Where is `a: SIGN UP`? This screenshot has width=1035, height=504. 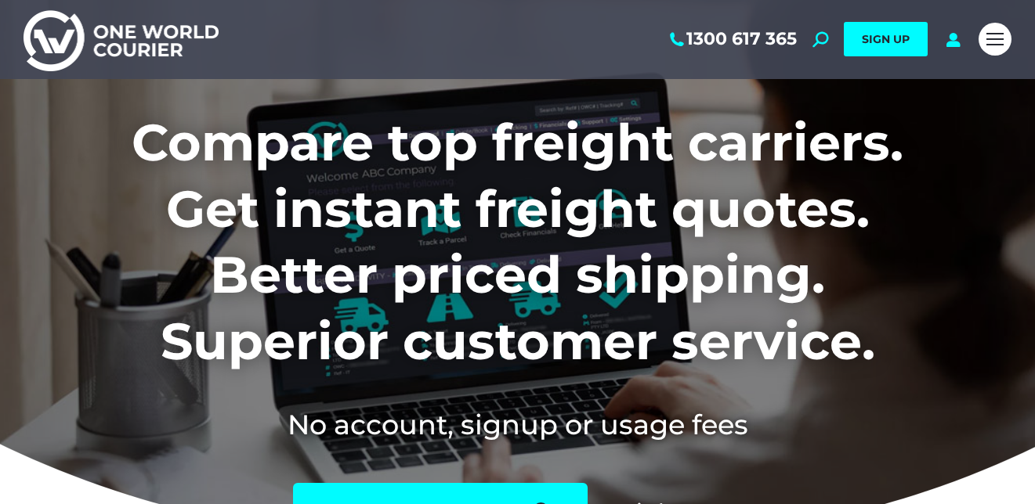 a: SIGN UP is located at coordinates (885, 39).